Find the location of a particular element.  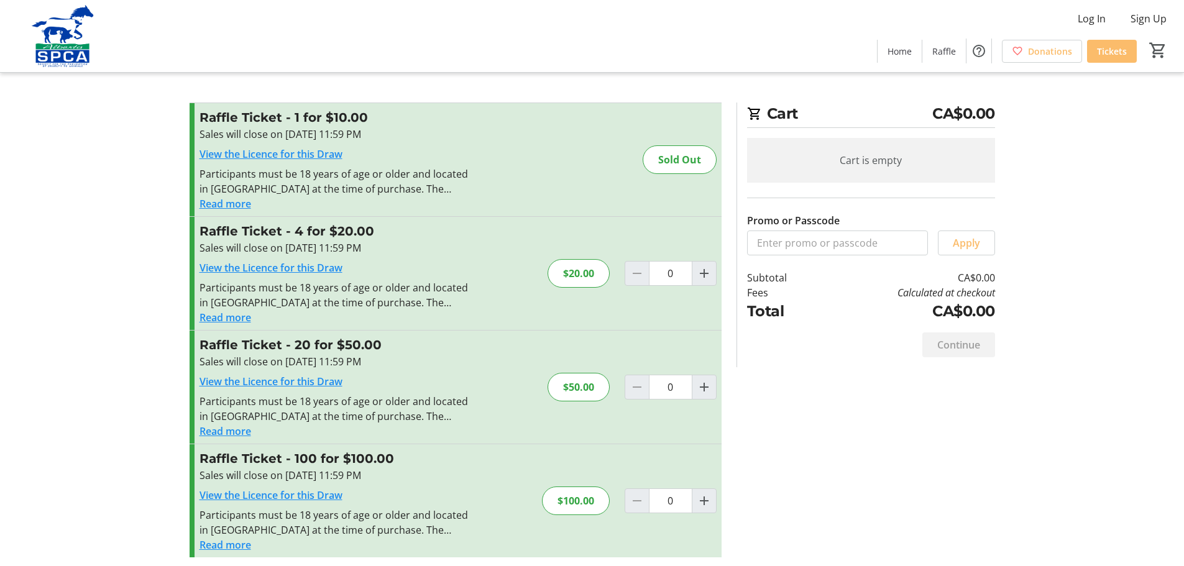

div: $50.00 is located at coordinates (579, 387).